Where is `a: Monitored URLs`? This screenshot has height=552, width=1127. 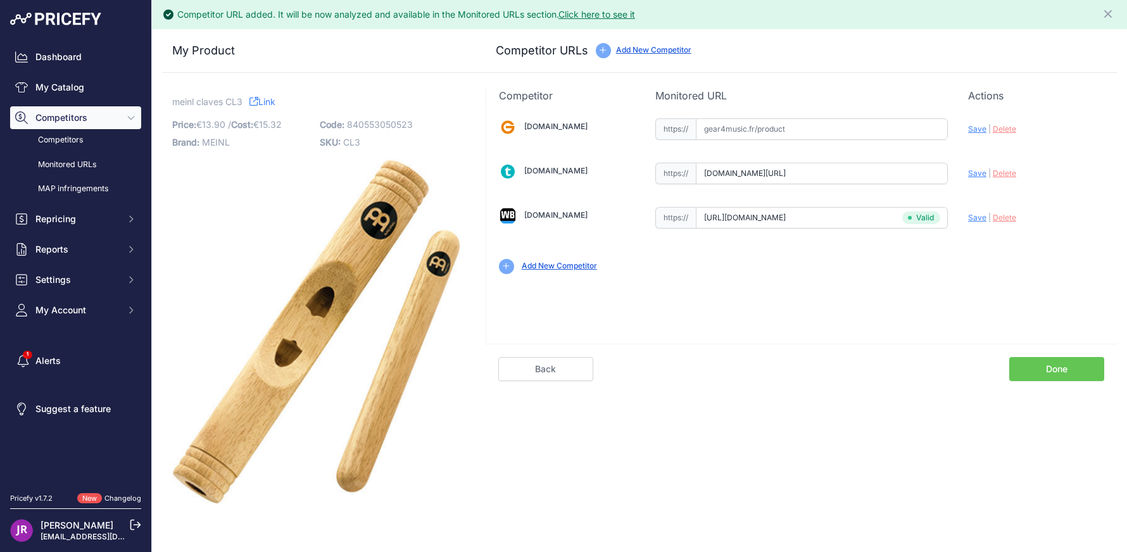 a: Monitored URLs is located at coordinates (75, 165).